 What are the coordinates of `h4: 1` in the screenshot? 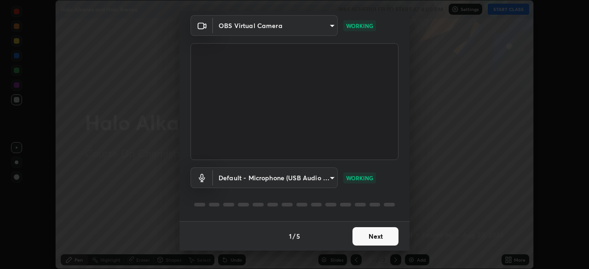 It's located at (290, 236).